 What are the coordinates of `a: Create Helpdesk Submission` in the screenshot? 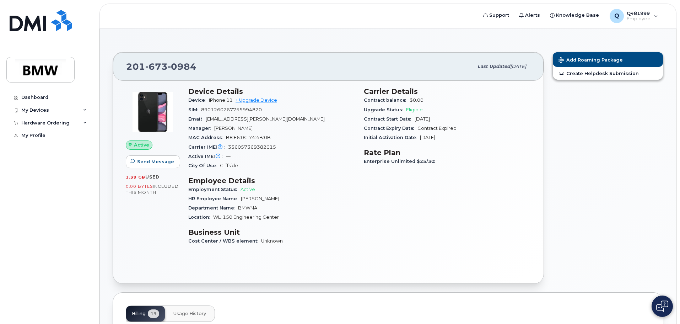 It's located at (608, 73).